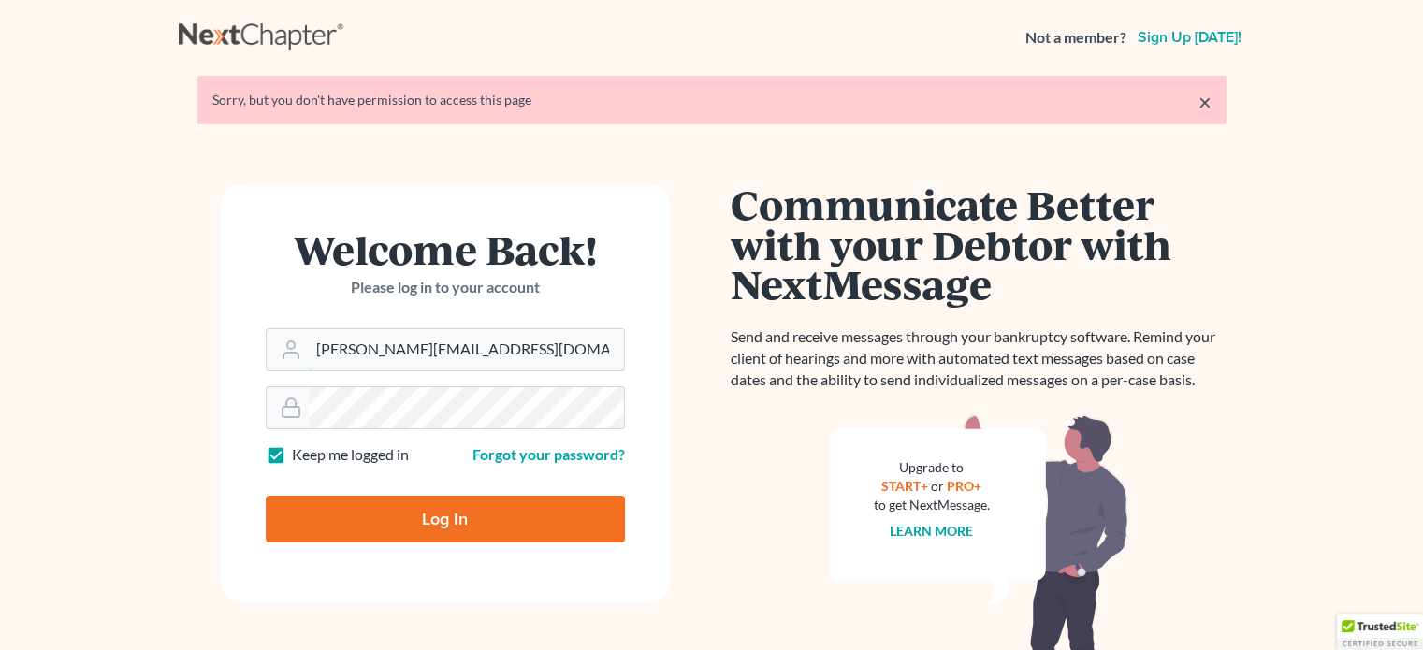 The width and height of the screenshot is (1423, 650). What do you see at coordinates (445, 287) in the screenshot?
I see `p: Please log in to your account` at bounding box center [445, 287].